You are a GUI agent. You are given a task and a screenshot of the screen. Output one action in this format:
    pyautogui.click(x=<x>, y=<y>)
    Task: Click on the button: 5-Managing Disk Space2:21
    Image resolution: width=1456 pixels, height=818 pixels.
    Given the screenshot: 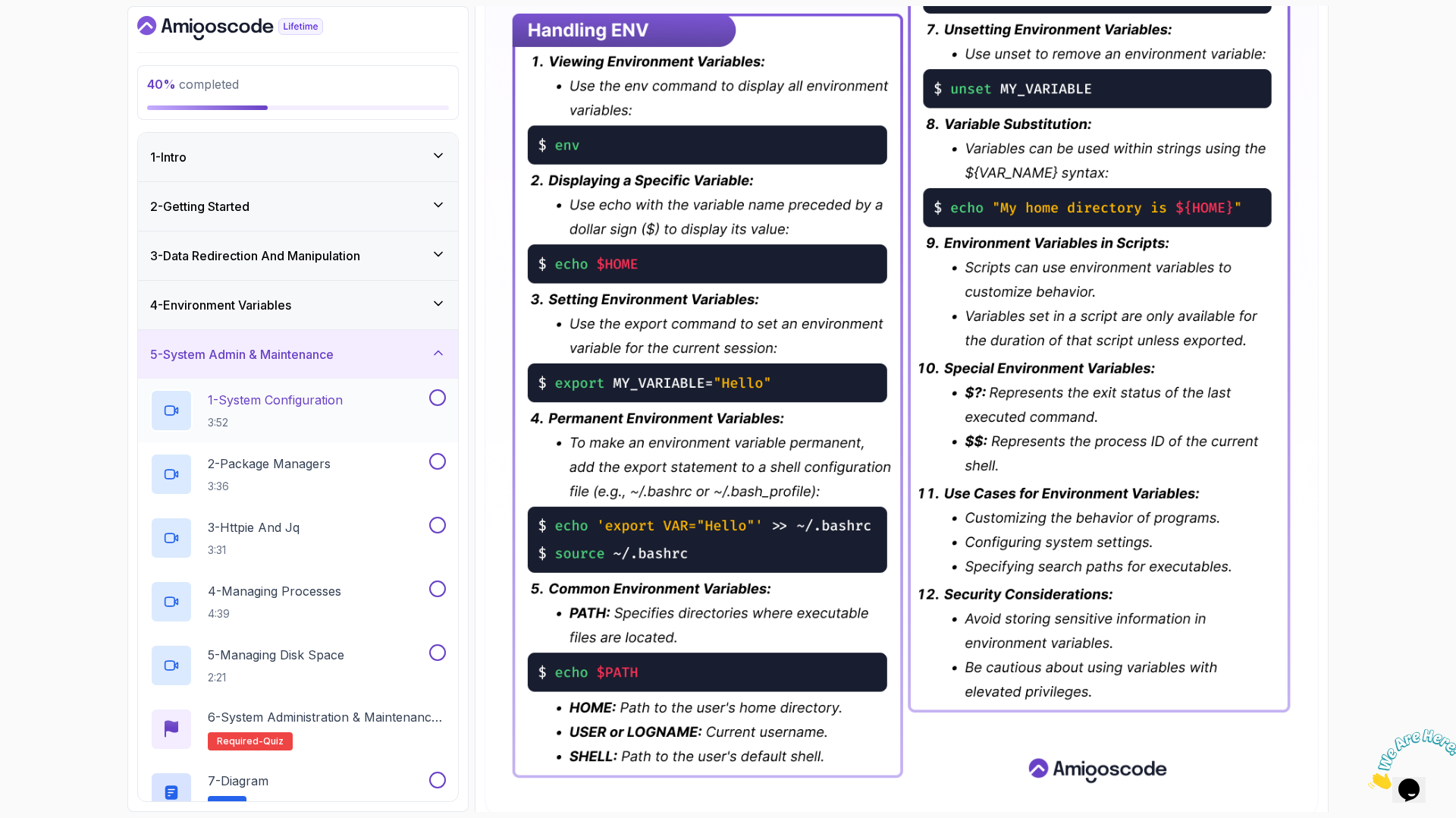 What is the action you would take?
    pyautogui.click(x=298, y=665)
    